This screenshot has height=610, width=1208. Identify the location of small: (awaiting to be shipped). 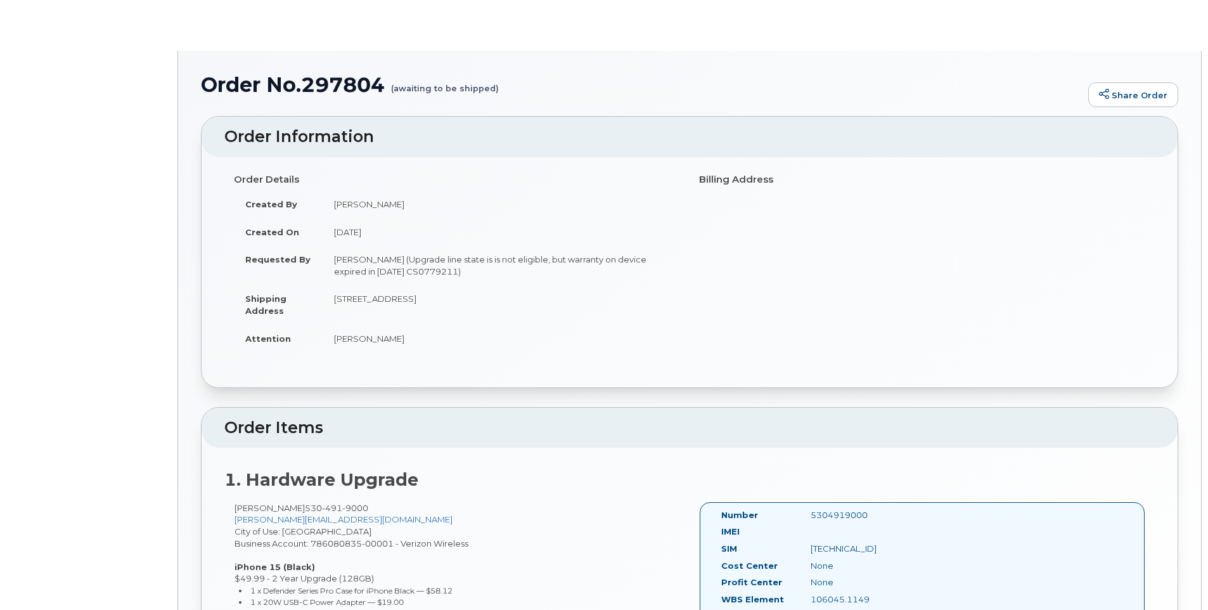
(445, 83).